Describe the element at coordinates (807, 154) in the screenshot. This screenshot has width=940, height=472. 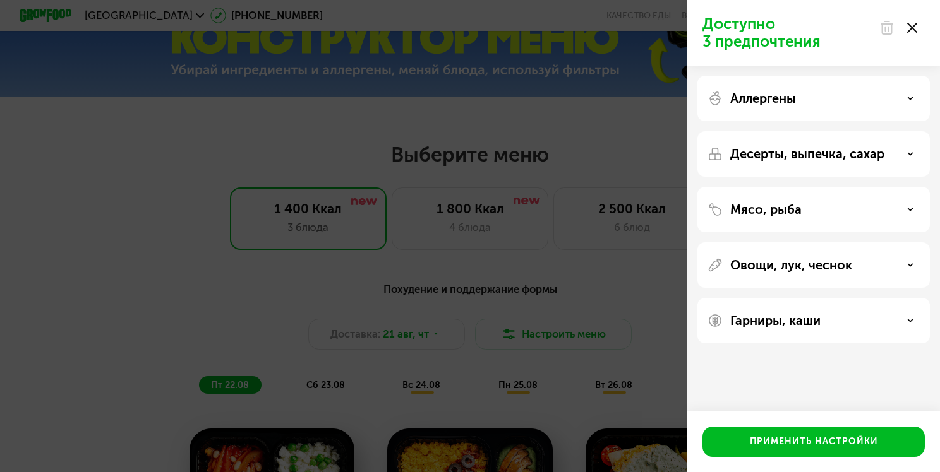
I see `p: Десерты, выпечка, сахар` at that location.